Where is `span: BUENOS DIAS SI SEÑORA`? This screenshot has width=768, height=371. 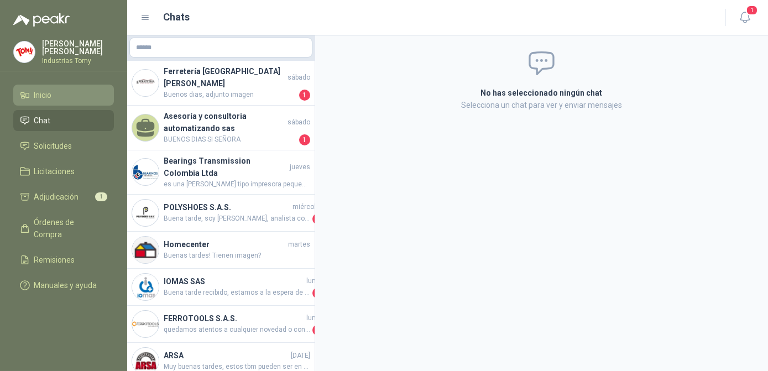
span: BUENOS DIAS SI SEÑORA is located at coordinates (230, 140).